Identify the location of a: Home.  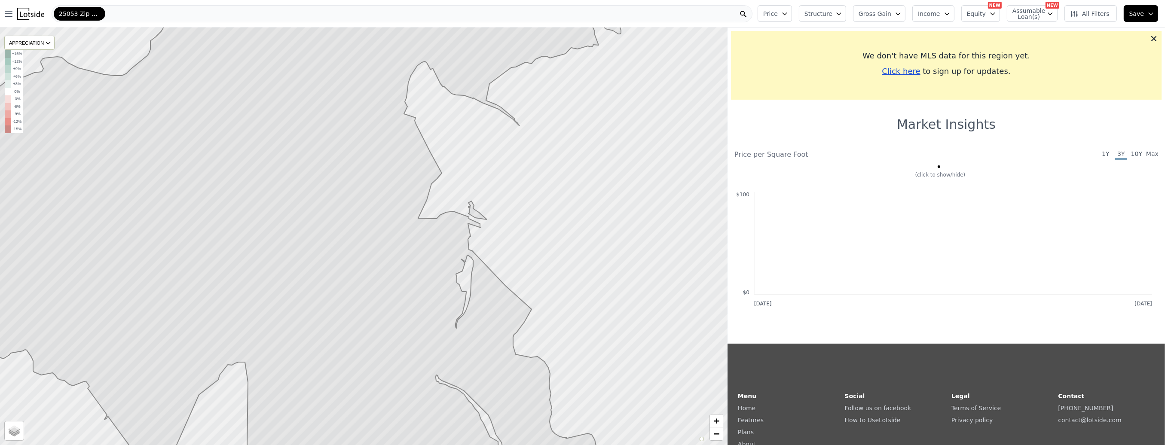
(747, 408).